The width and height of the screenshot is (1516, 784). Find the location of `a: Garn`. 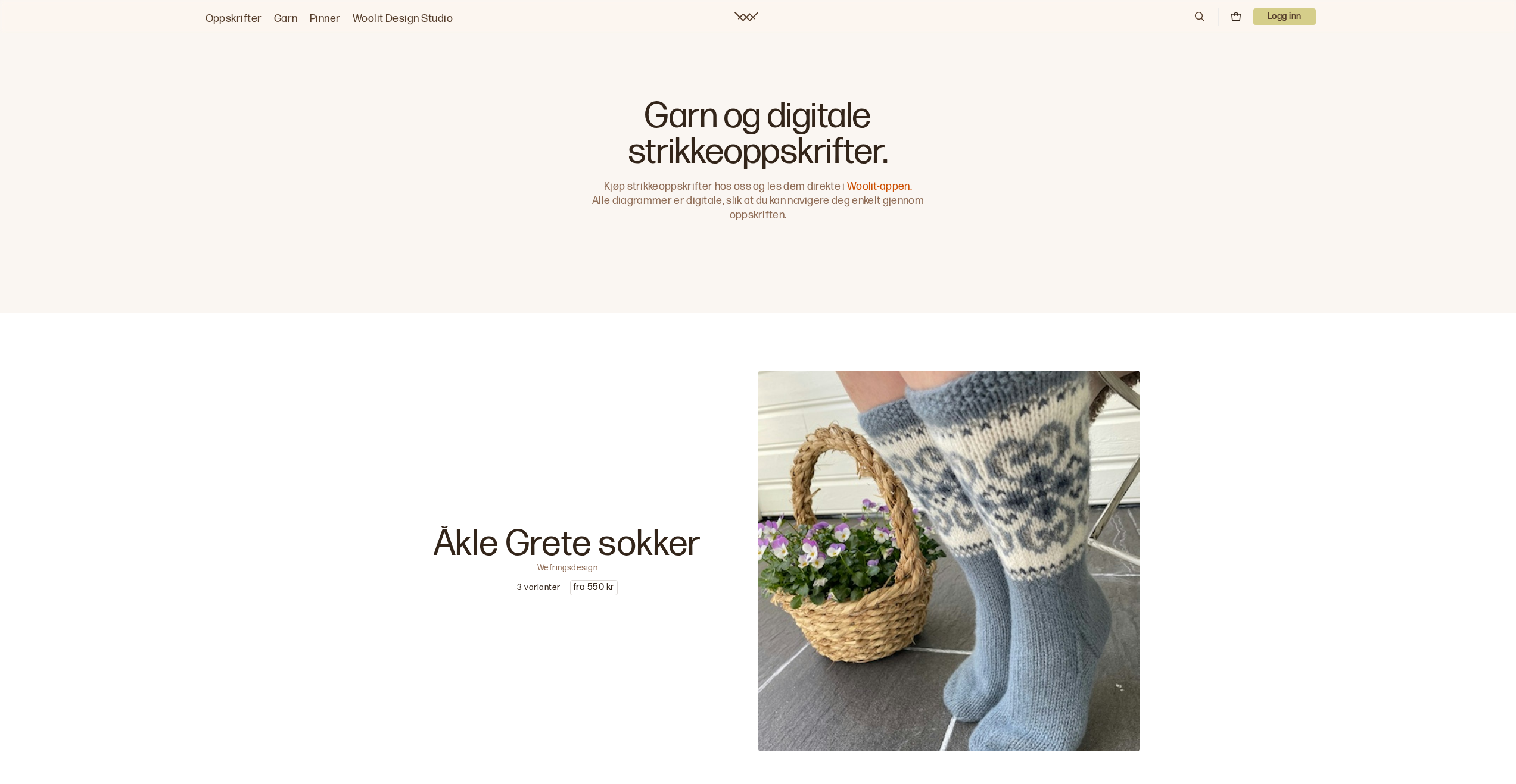

a: Garn is located at coordinates (285, 19).